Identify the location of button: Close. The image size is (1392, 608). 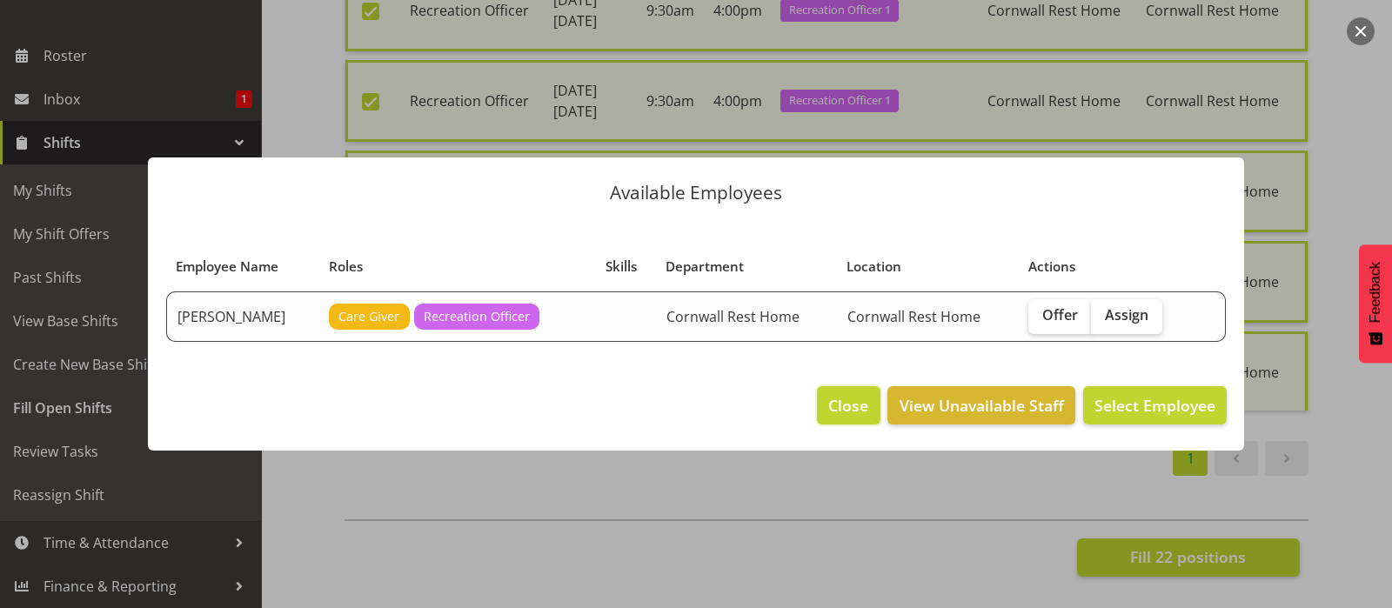
(848, 405).